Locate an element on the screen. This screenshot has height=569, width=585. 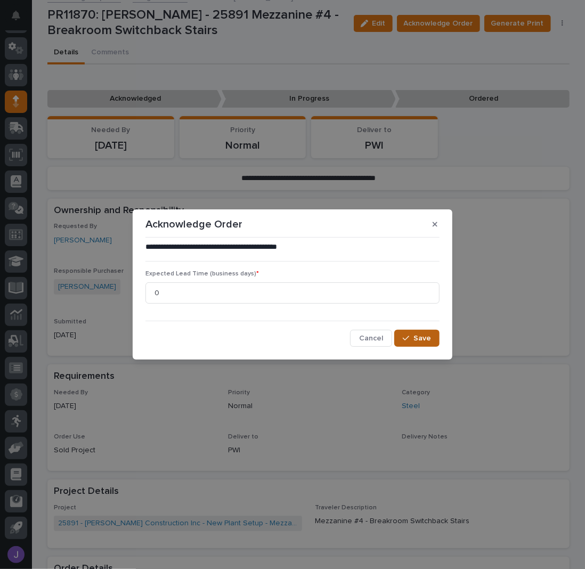
button: Save is located at coordinates (417, 338).